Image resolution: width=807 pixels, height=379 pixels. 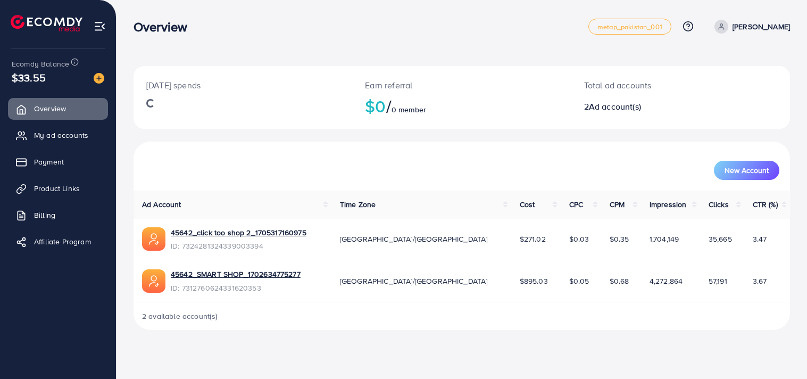 I want to click on span: 3.47, so click(x=760, y=239).